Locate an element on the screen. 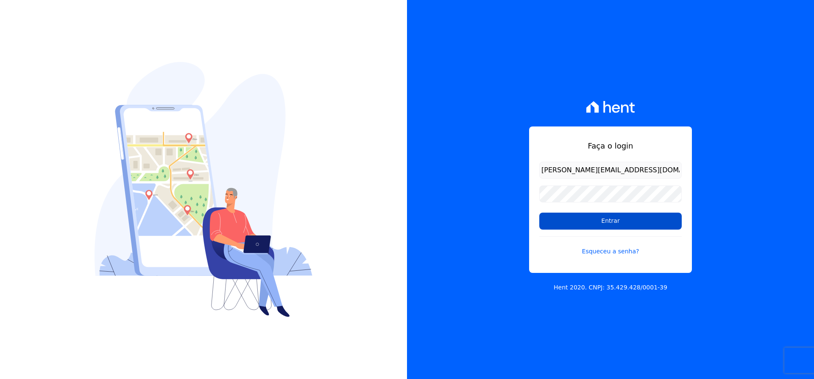  img: Login is located at coordinates (204, 189).